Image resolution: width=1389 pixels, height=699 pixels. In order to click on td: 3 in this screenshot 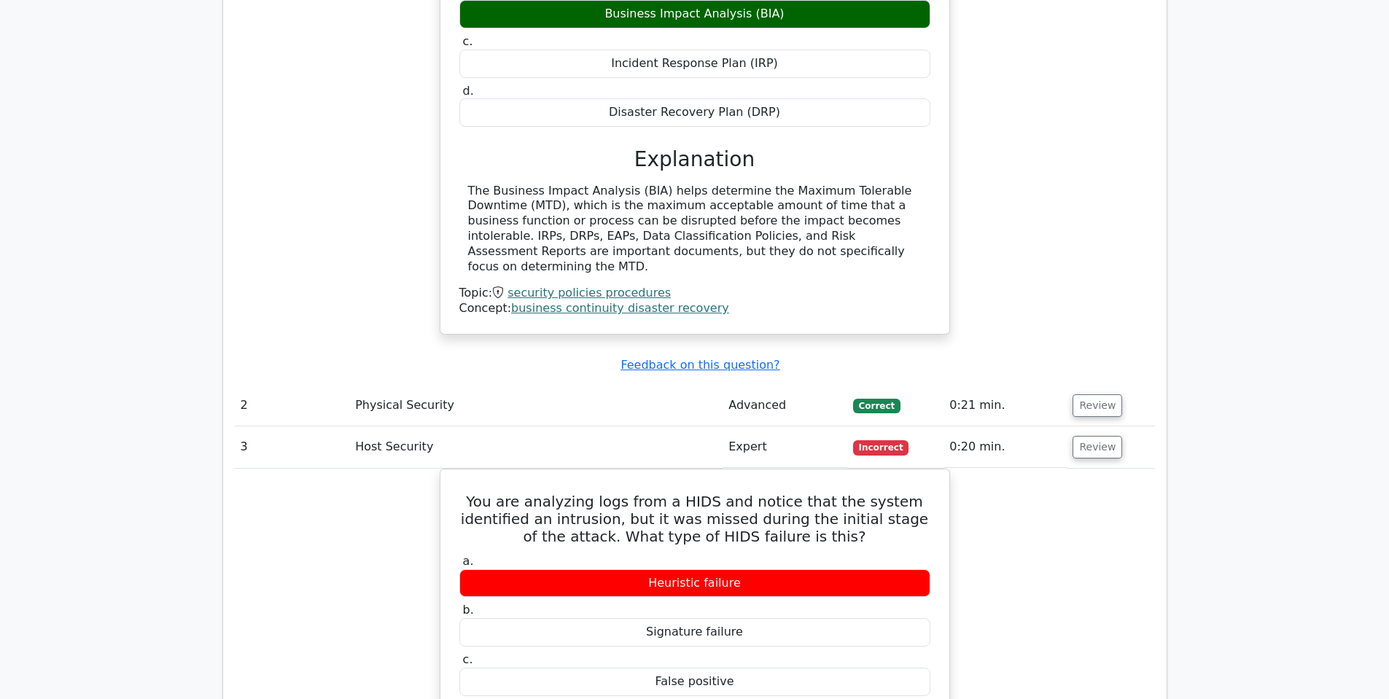, I will do `click(292, 447)`.